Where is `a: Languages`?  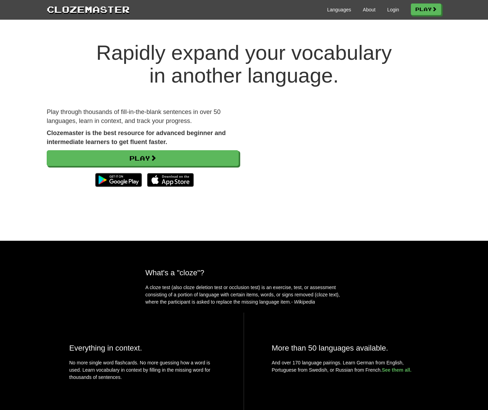 a: Languages is located at coordinates (339, 10).